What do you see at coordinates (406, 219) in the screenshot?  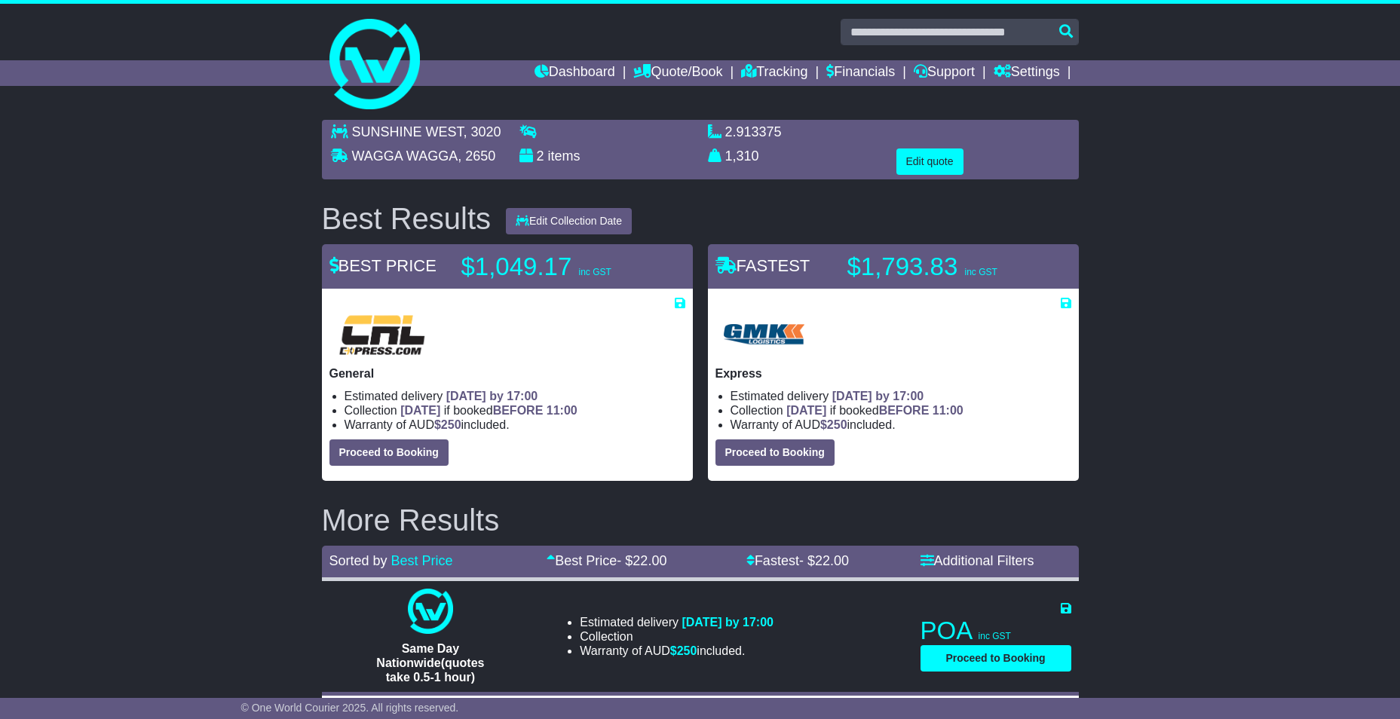 I see `div: Best Results` at bounding box center [406, 219].